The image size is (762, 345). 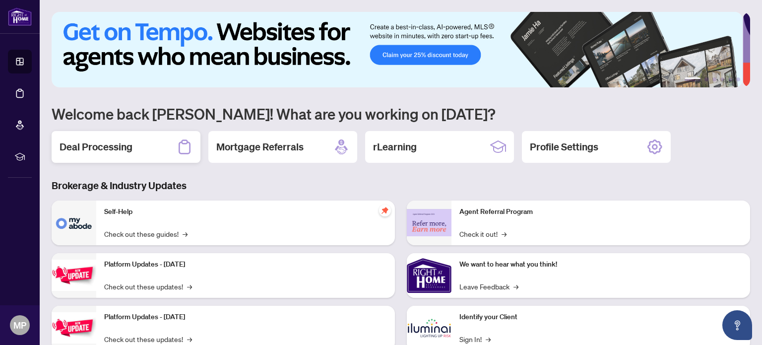 I want to click on img: We want to hear what you think!, so click(x=429, y=275).